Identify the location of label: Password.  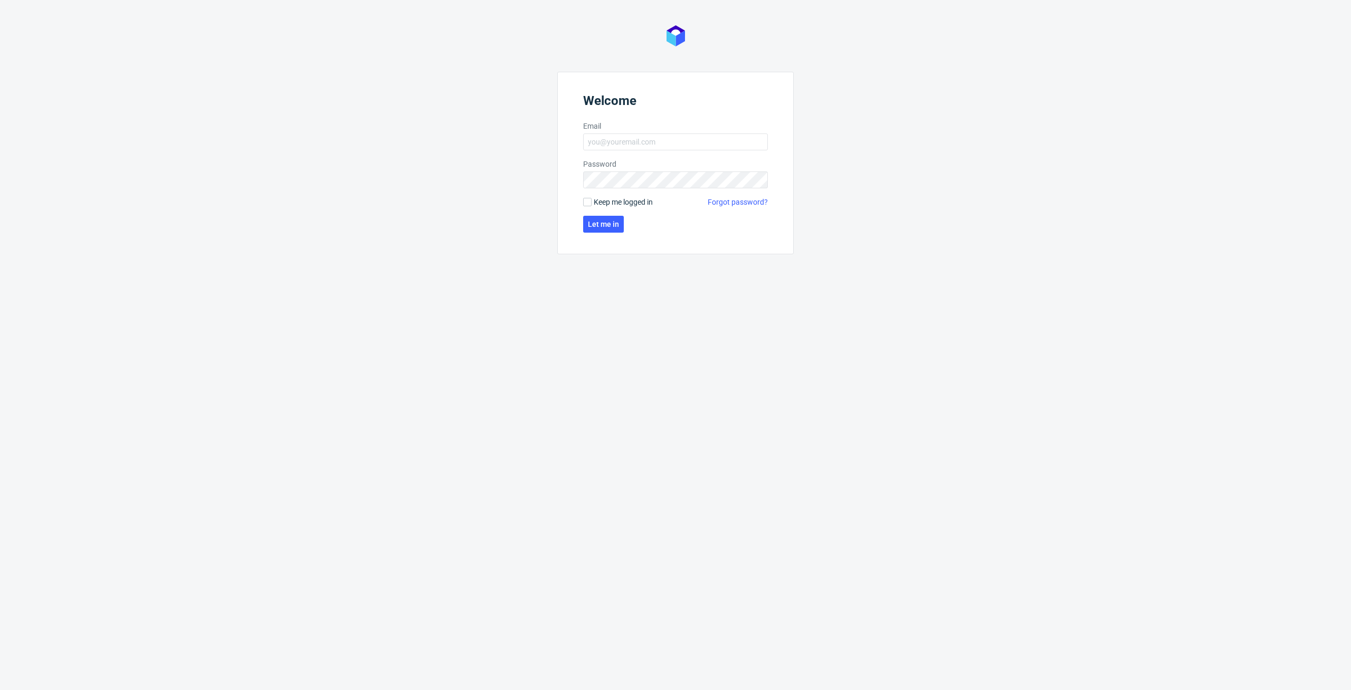
(675, 164).